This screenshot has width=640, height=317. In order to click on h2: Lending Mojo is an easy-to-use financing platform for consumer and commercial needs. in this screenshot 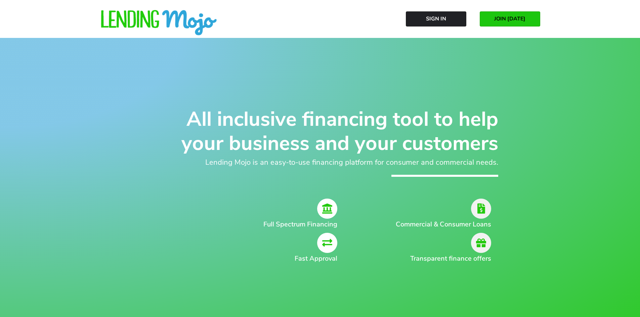, I will do `click(320, 163)`.